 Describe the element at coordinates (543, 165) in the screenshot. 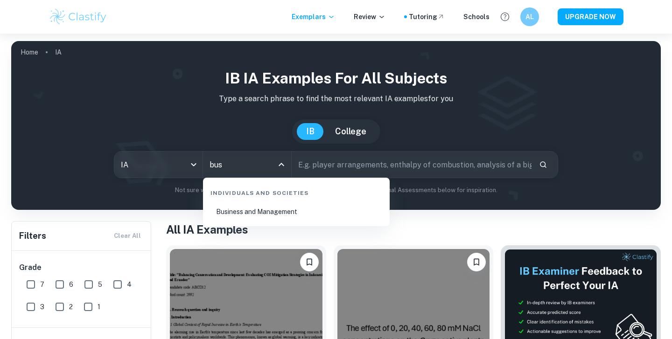

I see `button: Search` at that location.